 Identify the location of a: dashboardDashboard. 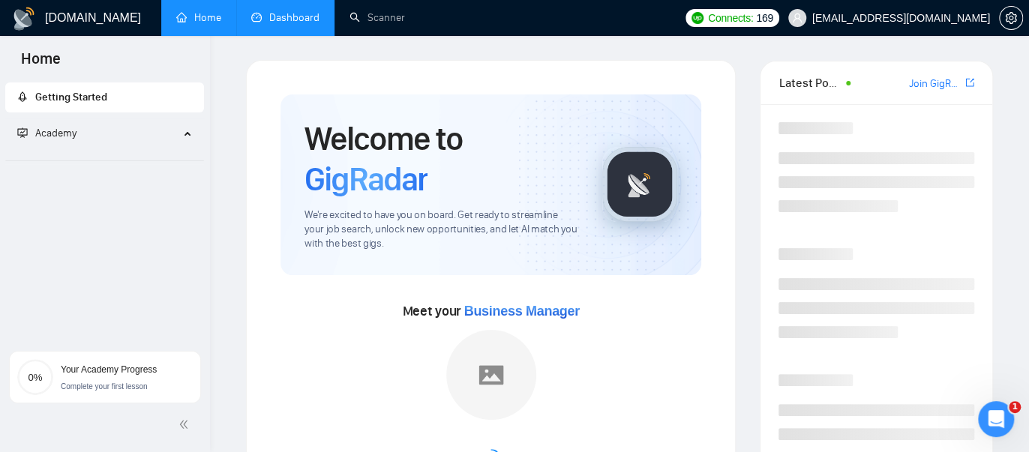
(285, 17).